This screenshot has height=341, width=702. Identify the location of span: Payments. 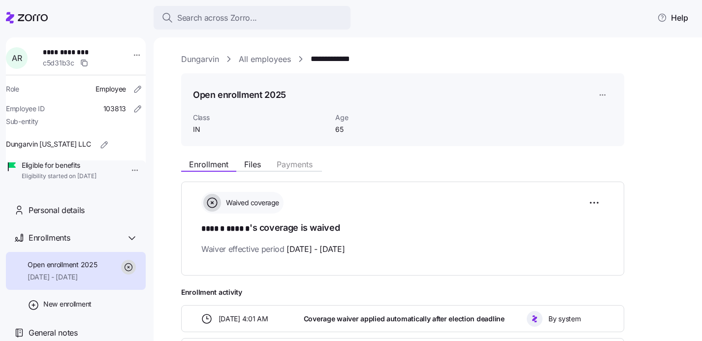
(294, 164).